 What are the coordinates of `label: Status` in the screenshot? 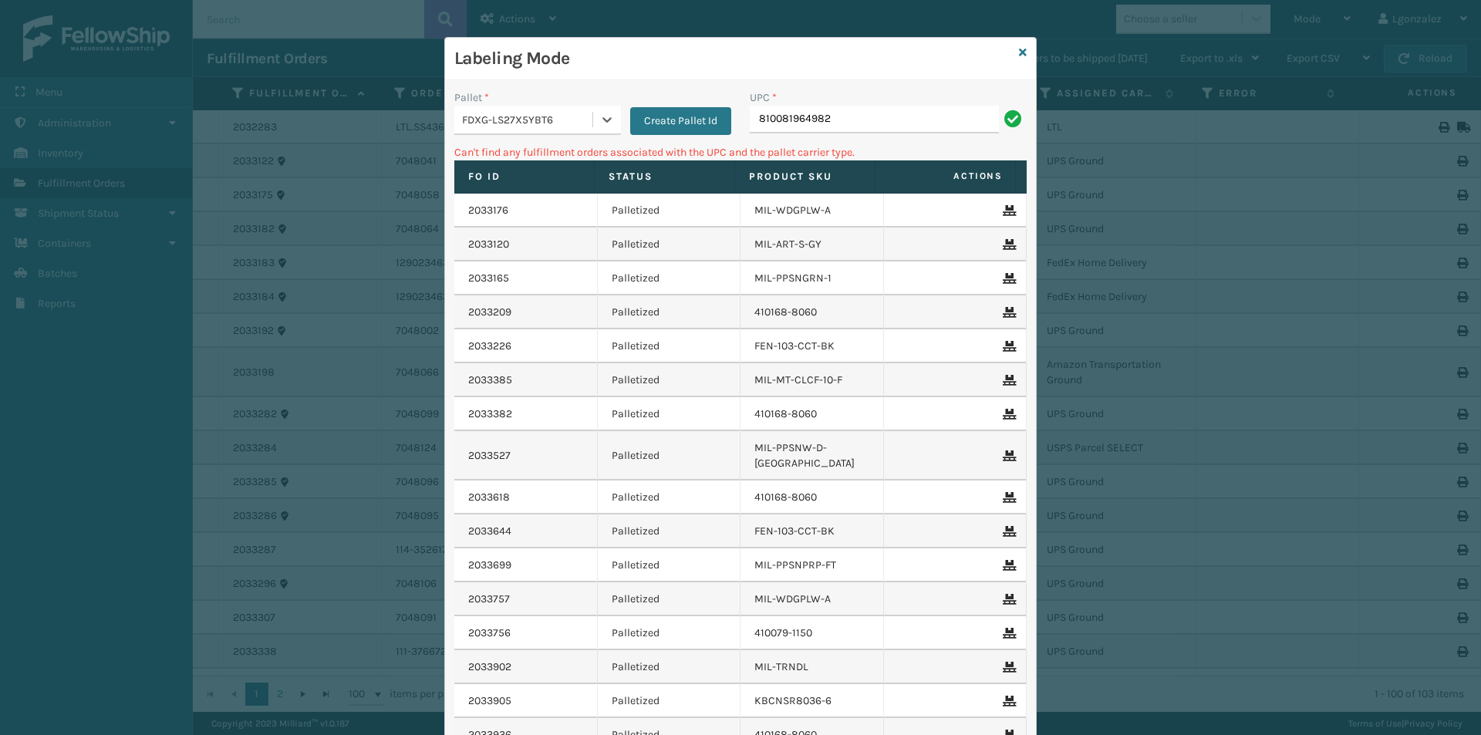 It's located at (664, 177).